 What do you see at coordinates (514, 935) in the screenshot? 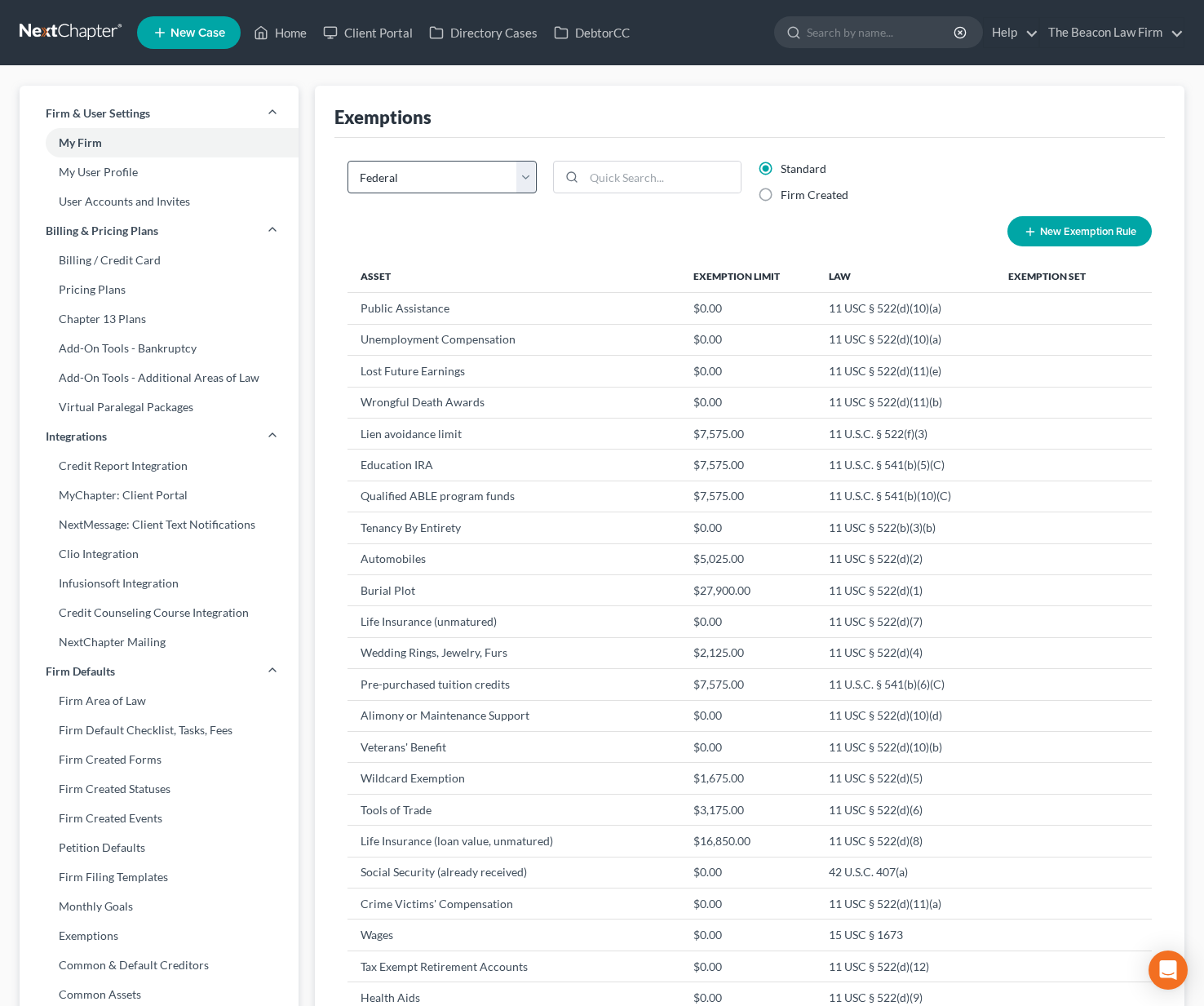
I see `td: Wages` at bounding box center [514, 935].